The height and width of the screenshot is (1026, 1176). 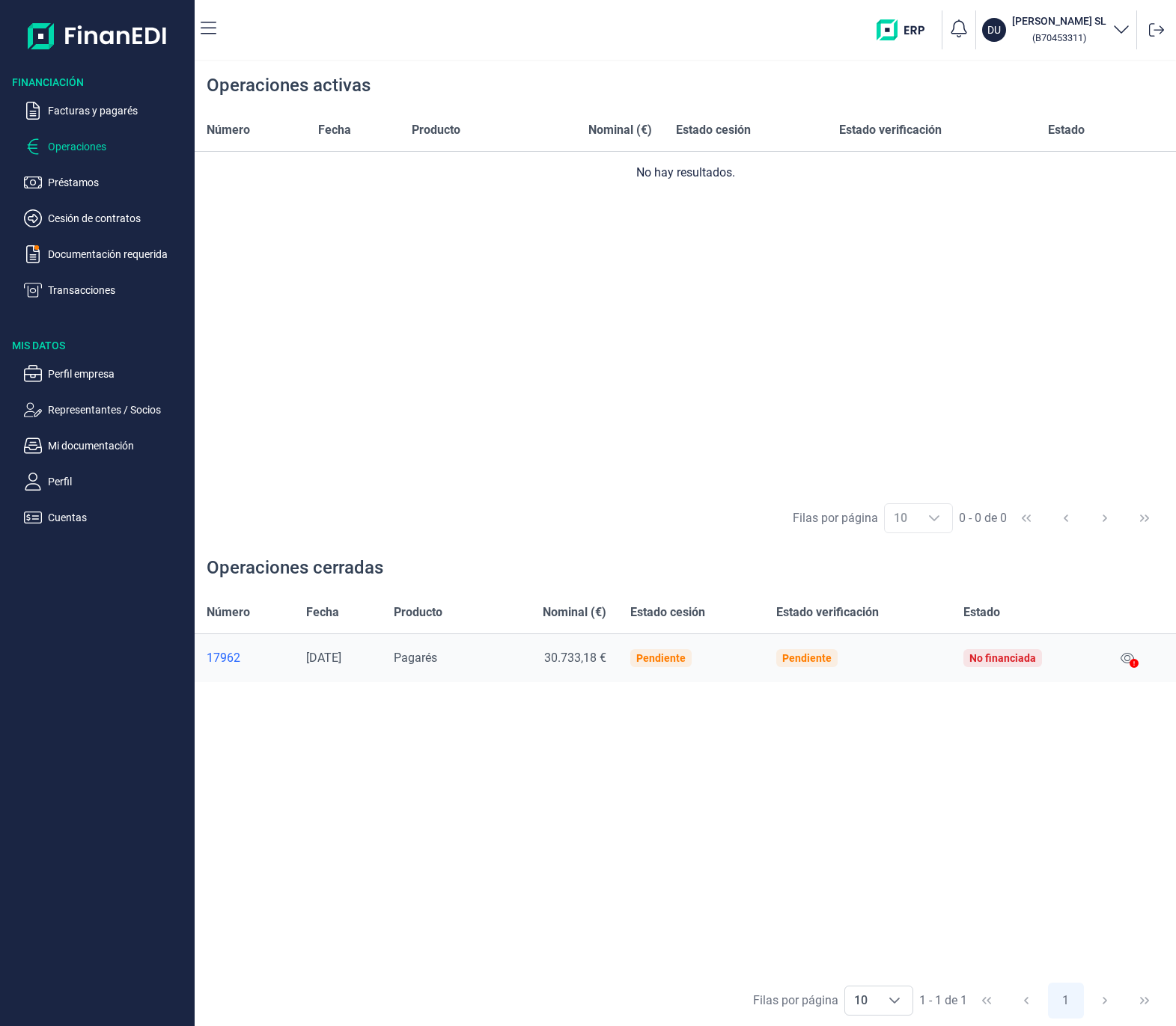 I want to click on button: Documentación requerida, so click(x=107, y=254).